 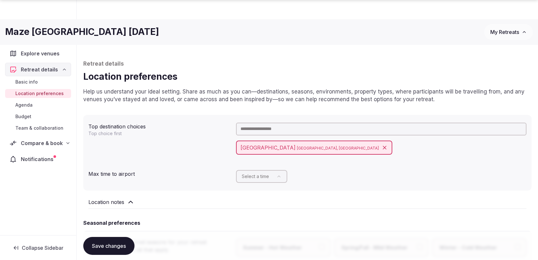 I want to click on span: Collapse Sidebar, so click(x=43, y=248).